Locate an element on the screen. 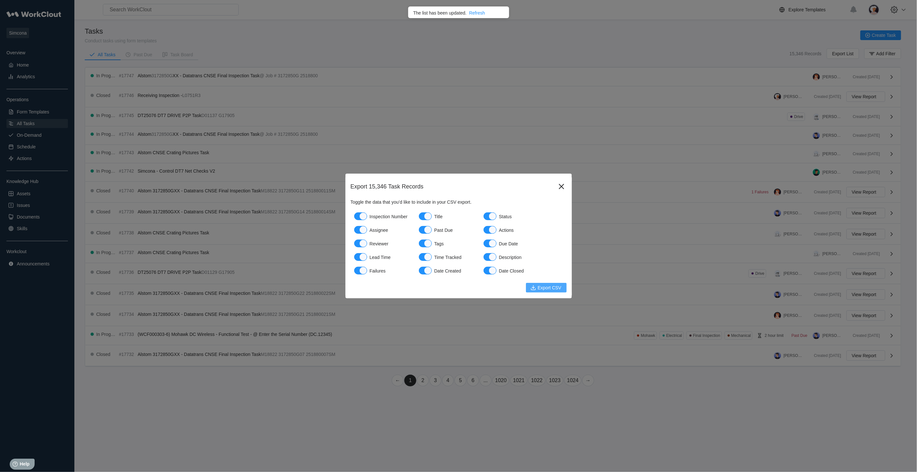 The image size is (917, 472). label: Reviewer is located at coordinates (383, 244).